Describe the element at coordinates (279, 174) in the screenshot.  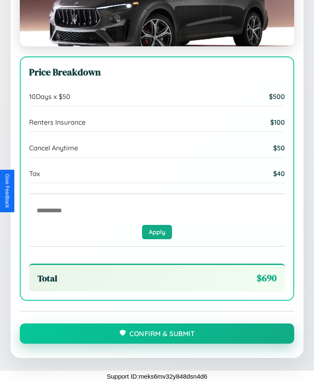
I see `span: $ 40` at that location.